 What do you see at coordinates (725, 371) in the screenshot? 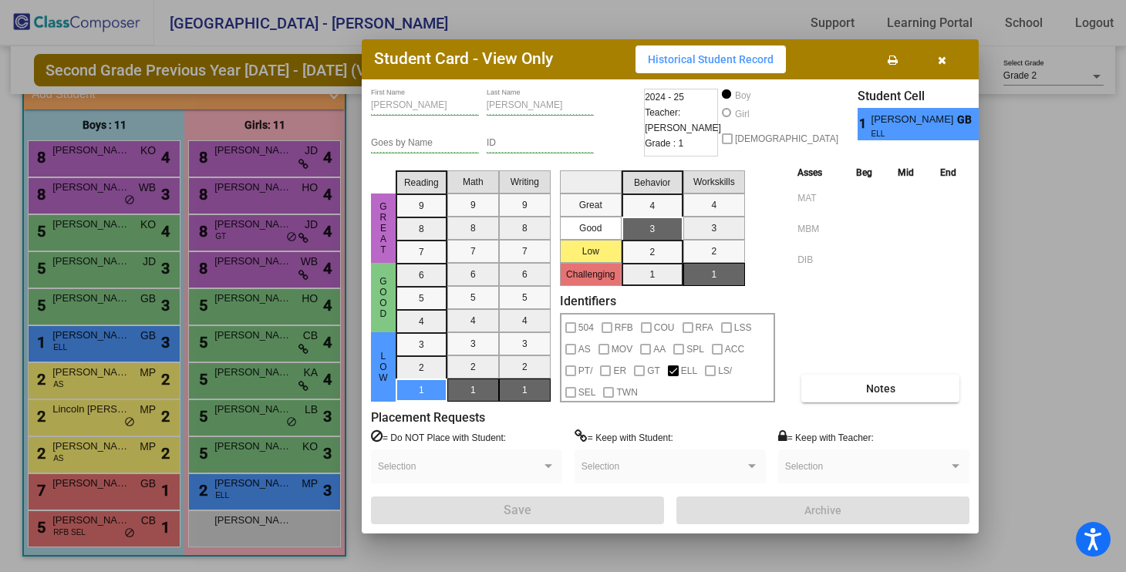
I see `span: LS/` at bounding box center [725, 371].